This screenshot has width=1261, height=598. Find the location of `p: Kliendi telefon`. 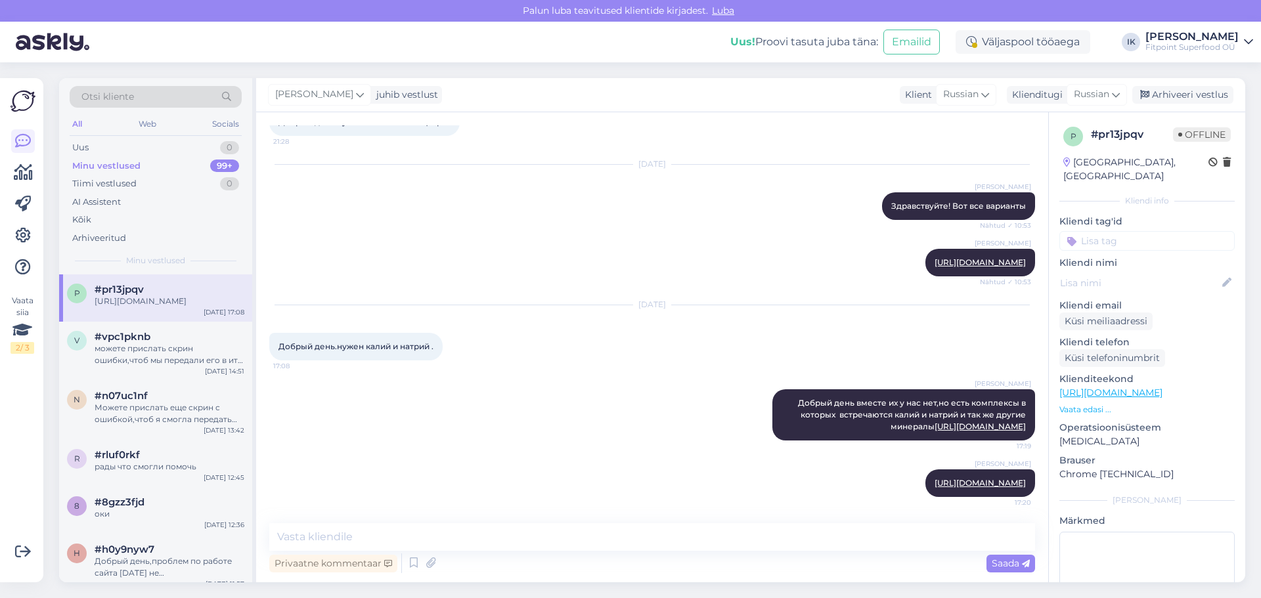

p: Kliendi telefon is located at coordinates (1147, 342).